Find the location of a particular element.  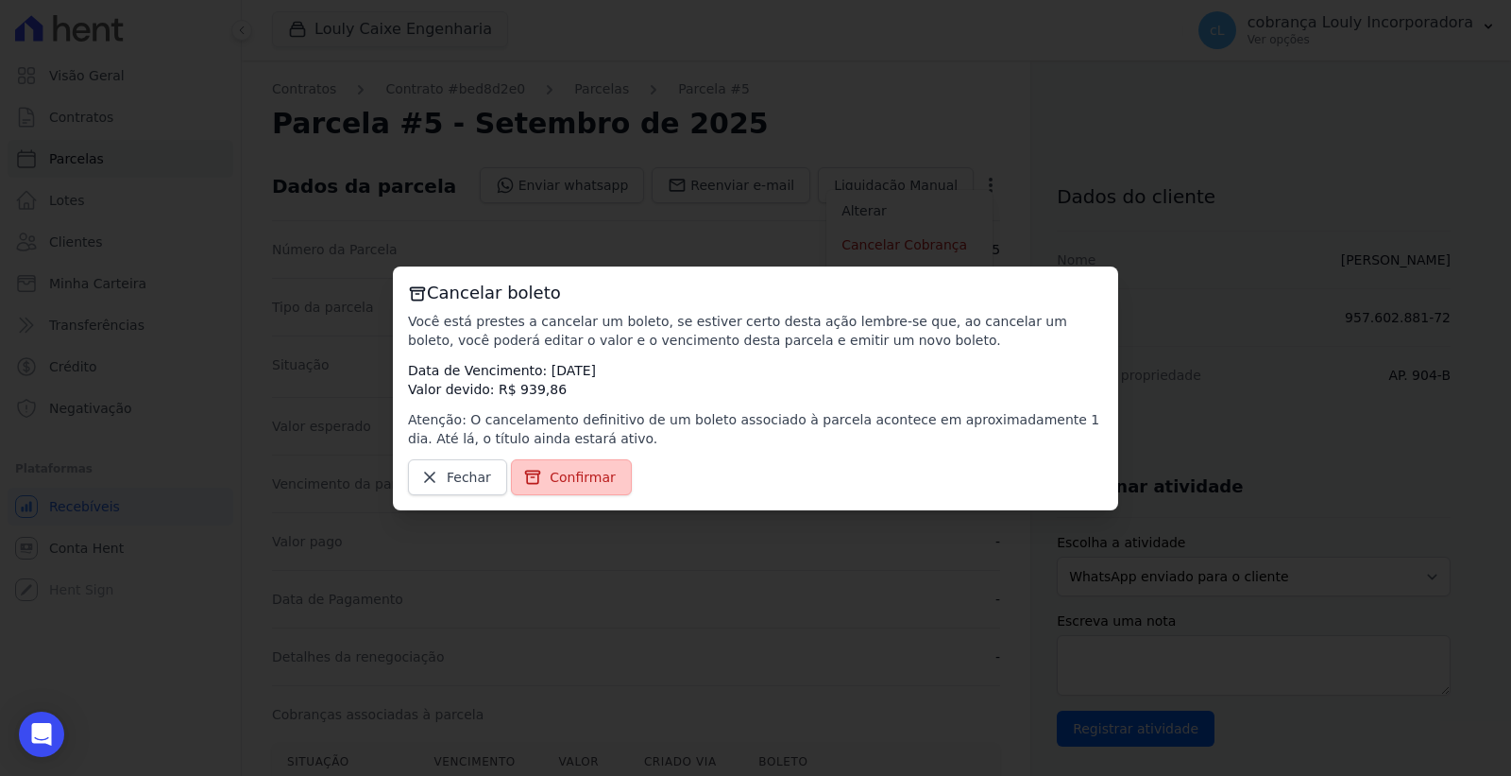

div: Open Intercom Messenger is located at coordinates (42, 734).